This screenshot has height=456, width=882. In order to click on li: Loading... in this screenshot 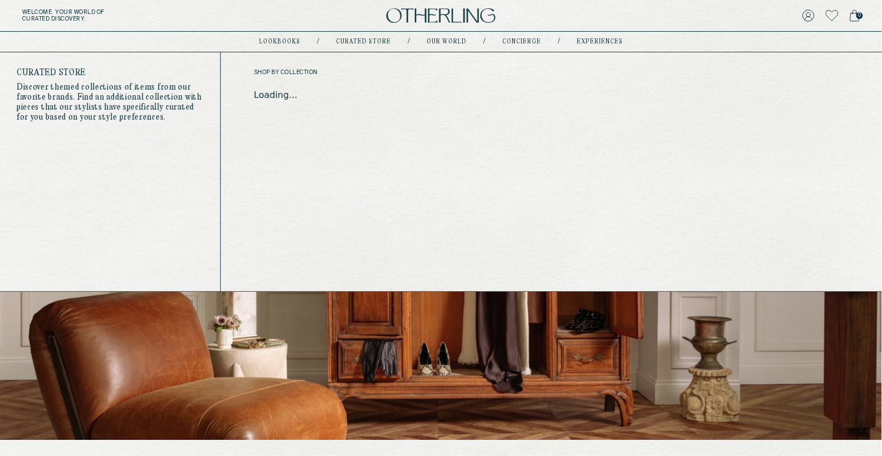, I will do `click(356, 95)`.